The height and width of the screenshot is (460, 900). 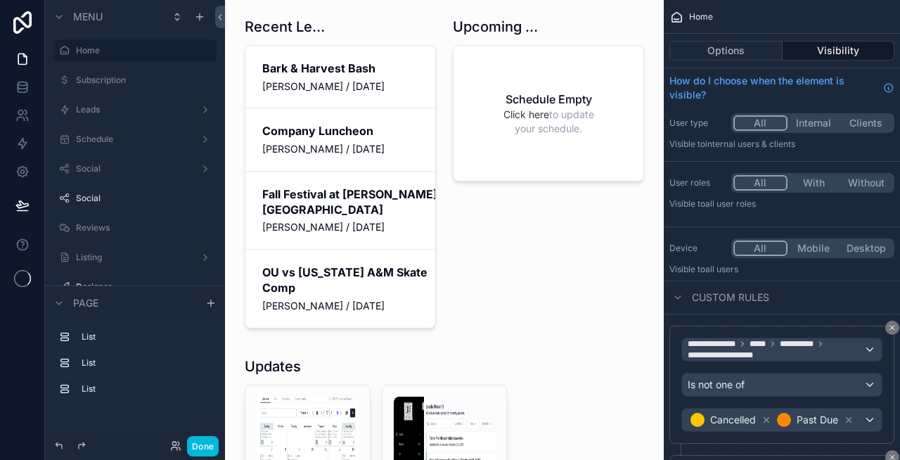 I want to click on label: Home, so click(x=142, y=51).